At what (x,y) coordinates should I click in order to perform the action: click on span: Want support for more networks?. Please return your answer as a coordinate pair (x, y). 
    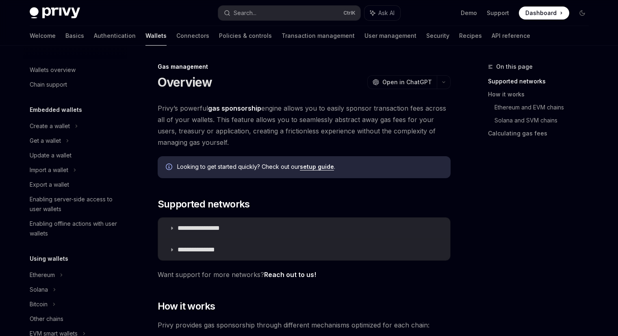
    Looking at the image, I should click on (304, 274).